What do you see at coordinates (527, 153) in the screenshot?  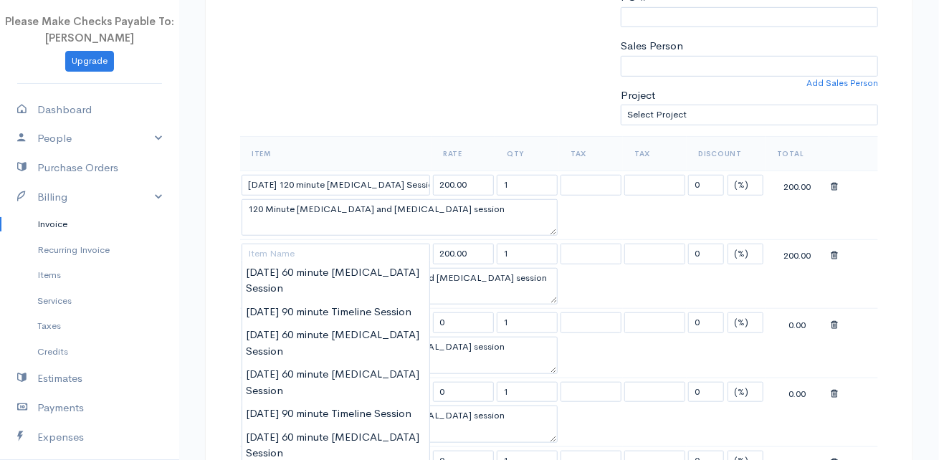 I see `th: Qty` at bounding box center [527, 153].